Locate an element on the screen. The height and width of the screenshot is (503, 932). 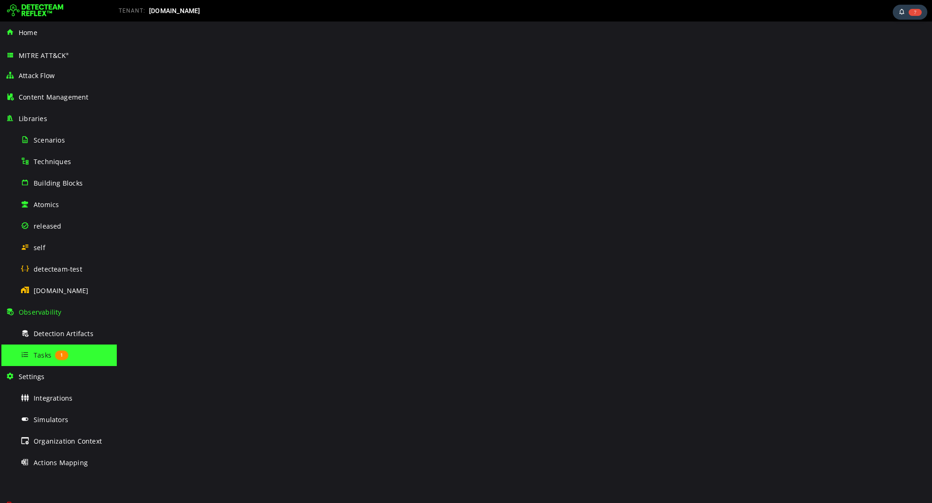
span: Attack Flow is located at coordinates (36, 75).